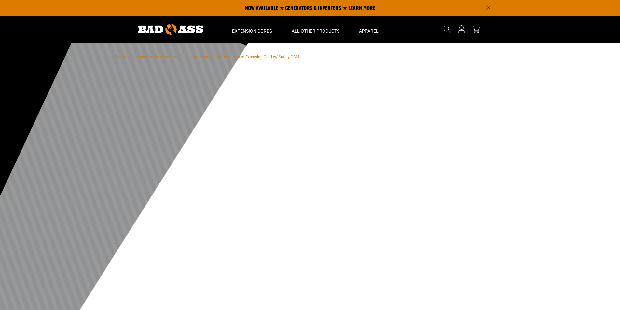 Image resolution: width=620 pixels, height=310 pixels. What do you see at coordinates (252, 29) in the screenshot?
I see `summary: Extension Cords` at bounding box center [252, 29].